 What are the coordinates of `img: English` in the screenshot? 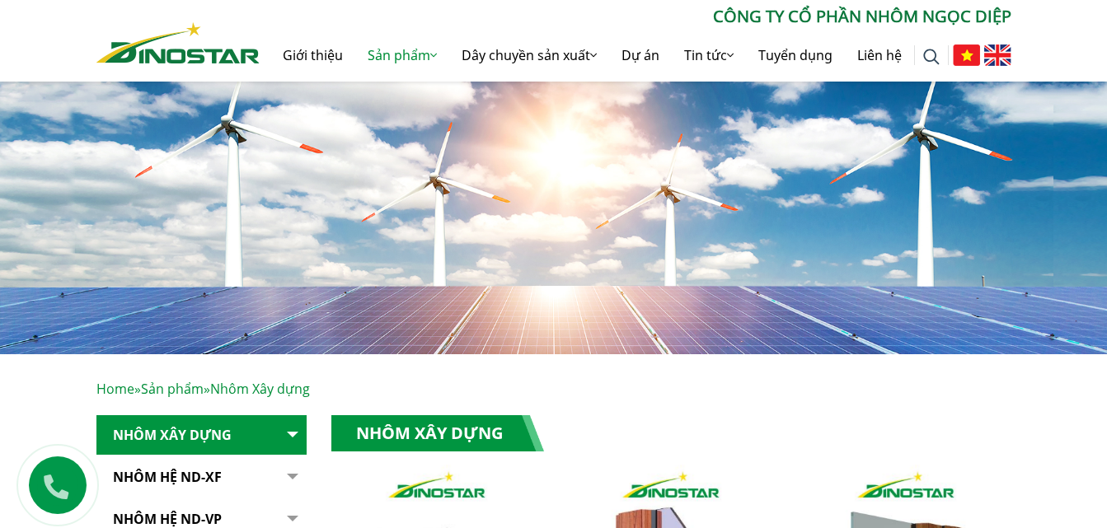 It's located at (997, 55).